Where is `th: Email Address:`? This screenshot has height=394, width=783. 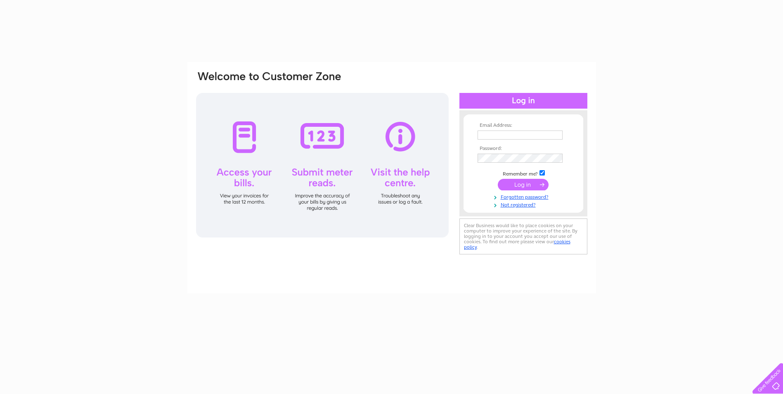 th: Email Address: is located at coordinates (524, 126).